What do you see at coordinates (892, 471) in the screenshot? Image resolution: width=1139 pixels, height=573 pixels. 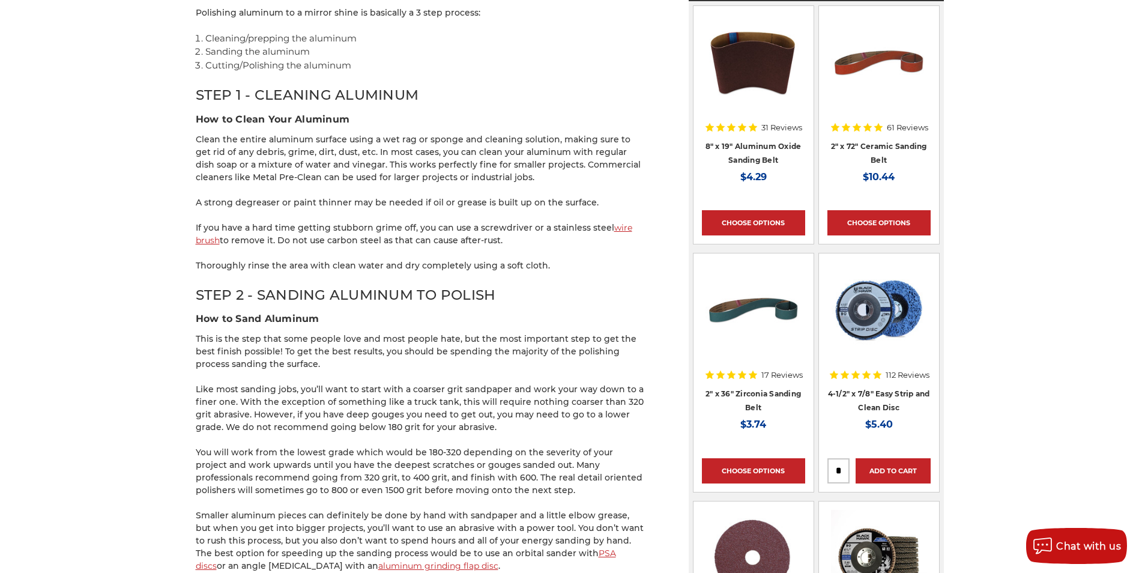 I see `a: Add to Cart` at bounding box center [892, 471].